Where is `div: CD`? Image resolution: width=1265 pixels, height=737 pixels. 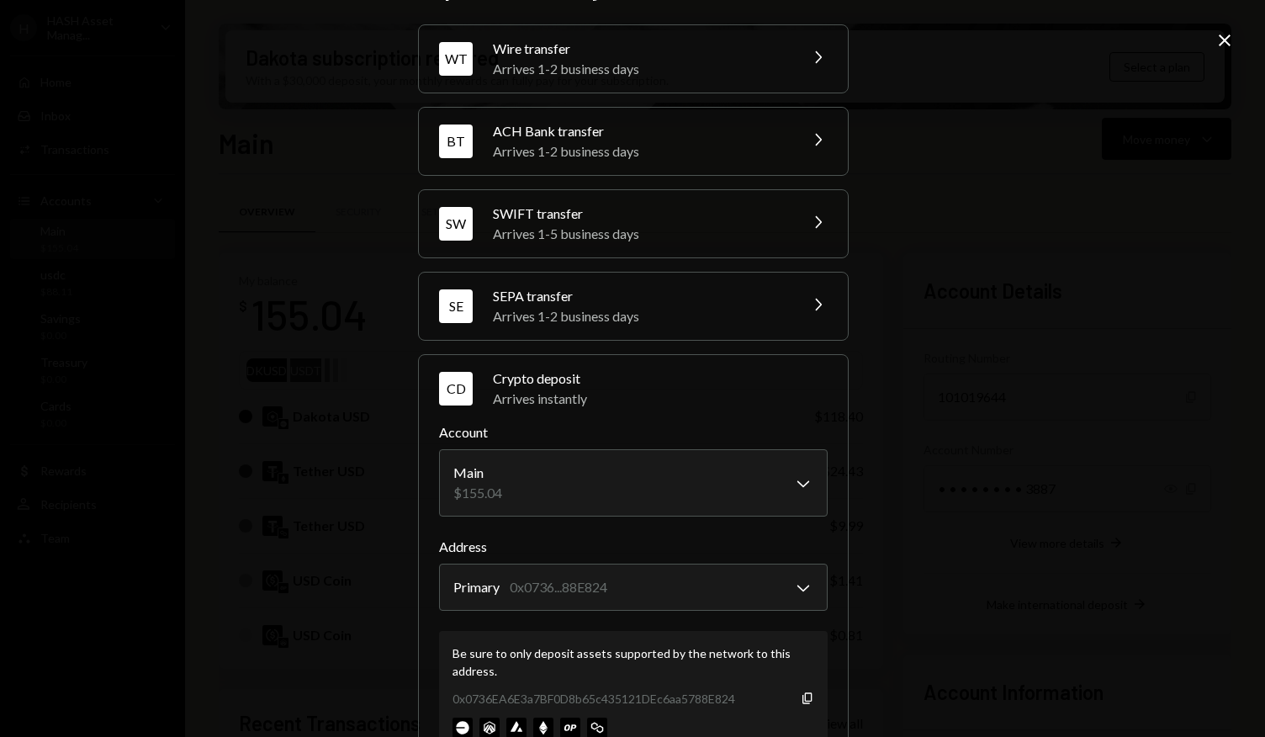 div: CD is located at coordinates (456, 389).